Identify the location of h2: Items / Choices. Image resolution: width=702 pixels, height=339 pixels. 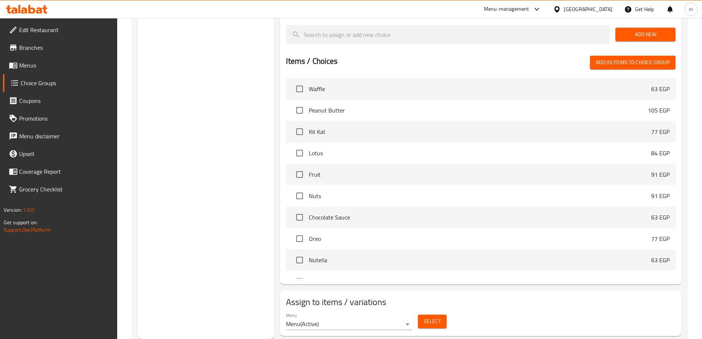
(312, 61).